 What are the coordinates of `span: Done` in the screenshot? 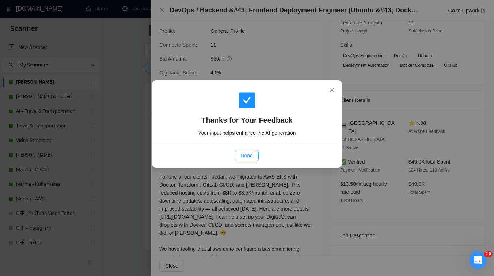 It's located at (246, 156).